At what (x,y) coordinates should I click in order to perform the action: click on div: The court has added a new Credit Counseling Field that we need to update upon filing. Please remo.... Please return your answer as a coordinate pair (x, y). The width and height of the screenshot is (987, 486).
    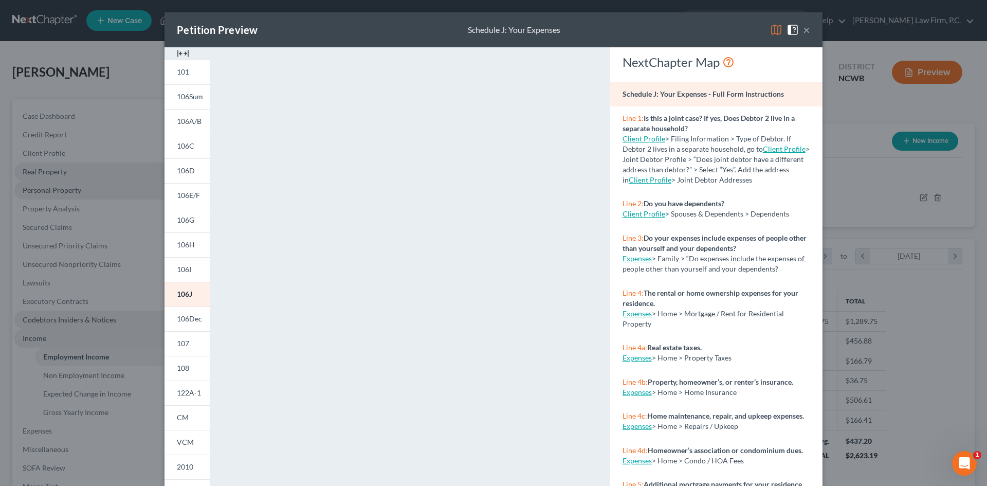
    Looking at the image, I should click on (88, 147).